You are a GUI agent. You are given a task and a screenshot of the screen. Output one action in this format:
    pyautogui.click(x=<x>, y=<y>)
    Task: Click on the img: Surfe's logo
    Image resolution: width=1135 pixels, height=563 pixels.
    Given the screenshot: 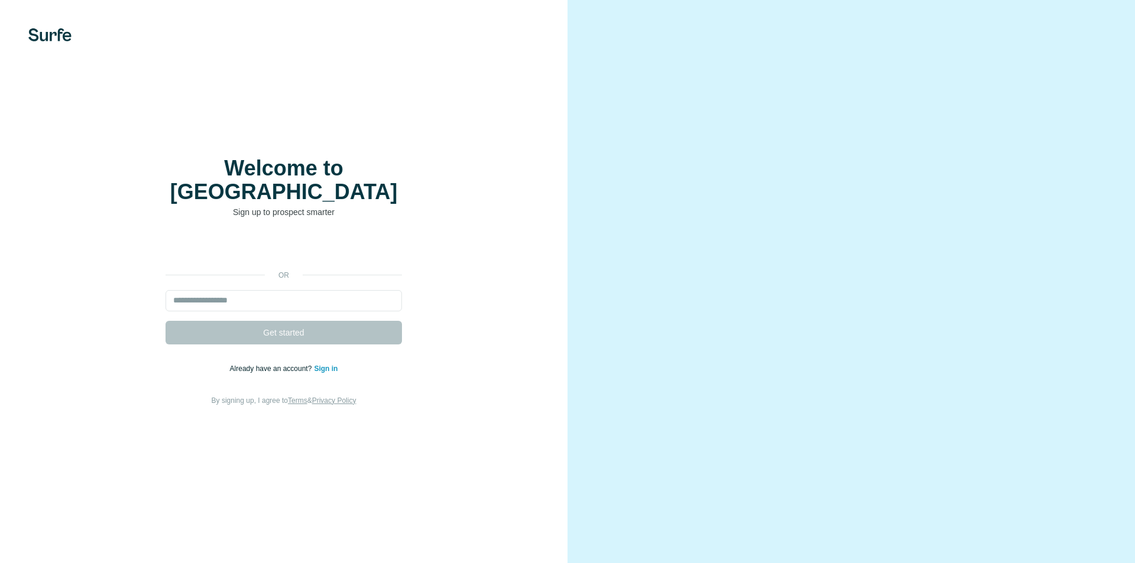 What is the action you would take?
    pyautogui.click(x=50, y=35)
    